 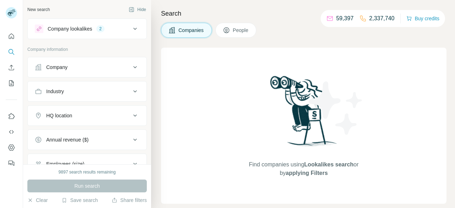 What do you see at coordinates (344, 18) in the screenshot?
I see `p: 59,397` at bounding box center [344, 18].